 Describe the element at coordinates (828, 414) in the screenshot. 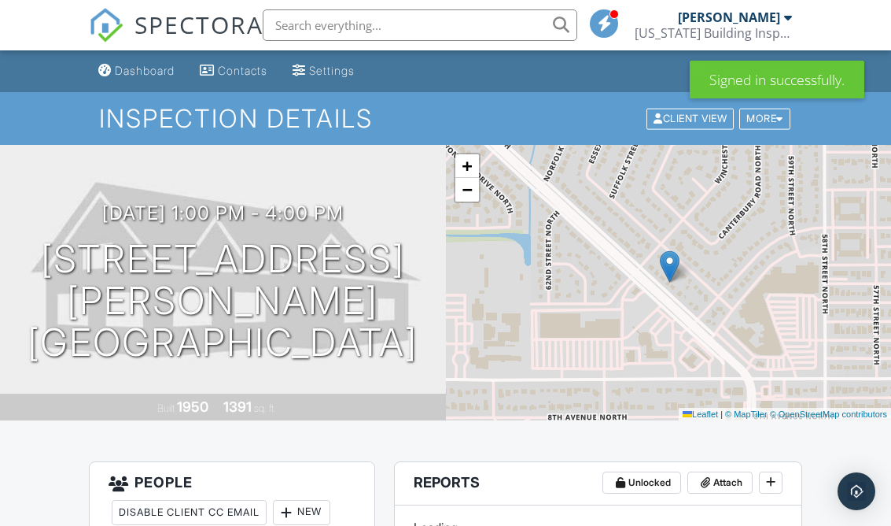

I see `a: © OpenStreetMap contributors` at that location.